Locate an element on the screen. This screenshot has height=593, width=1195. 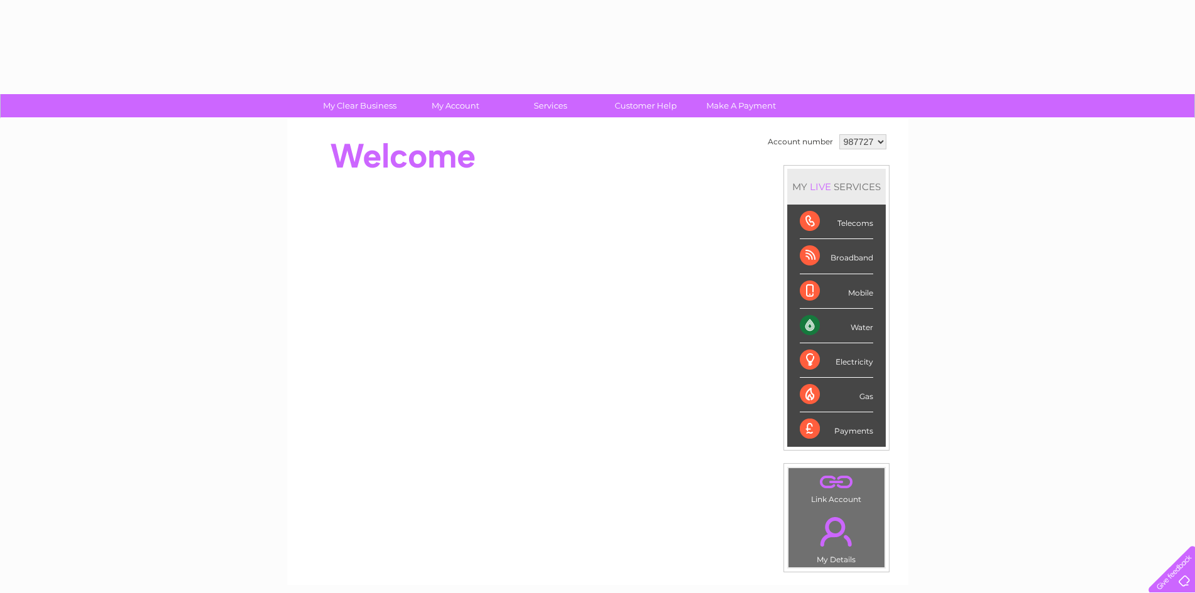
td: Account number is located at coordinates (800, 142).